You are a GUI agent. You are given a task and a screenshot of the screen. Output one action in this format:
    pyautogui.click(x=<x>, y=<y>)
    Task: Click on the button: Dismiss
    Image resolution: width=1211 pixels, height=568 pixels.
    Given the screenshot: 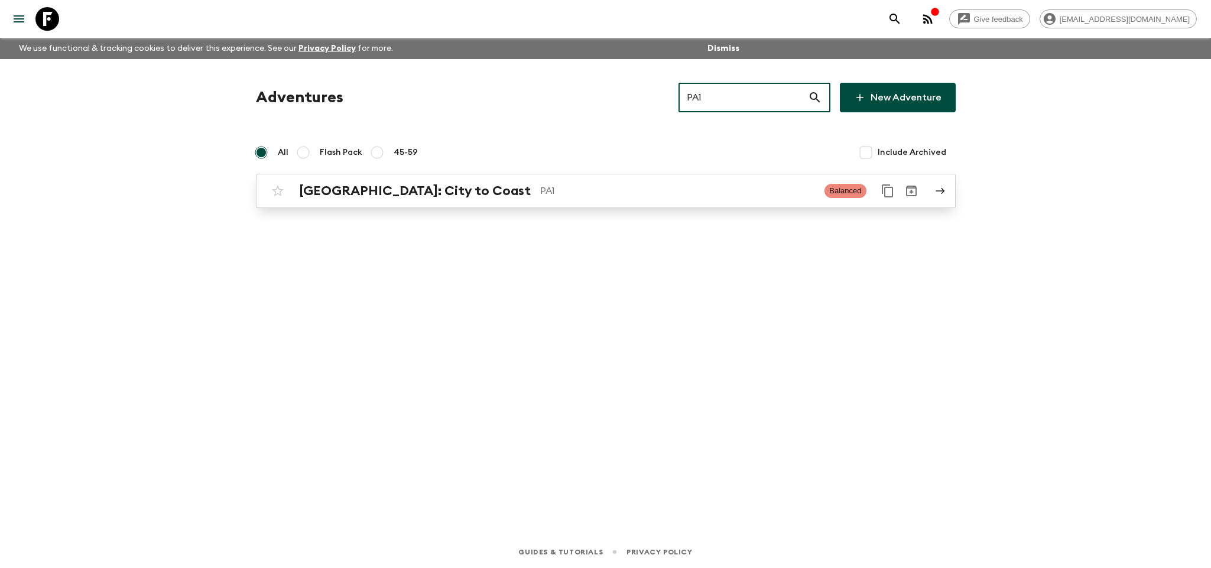 What is the action you would take?
    pyautogui.click(x=724, y=48)
    